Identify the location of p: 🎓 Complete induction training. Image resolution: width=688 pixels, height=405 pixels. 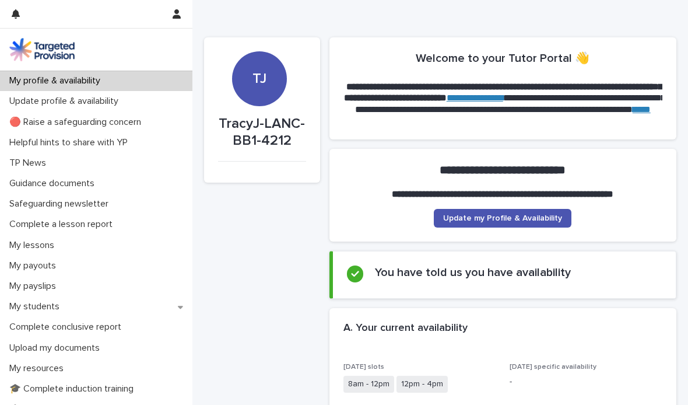
(73, 388).